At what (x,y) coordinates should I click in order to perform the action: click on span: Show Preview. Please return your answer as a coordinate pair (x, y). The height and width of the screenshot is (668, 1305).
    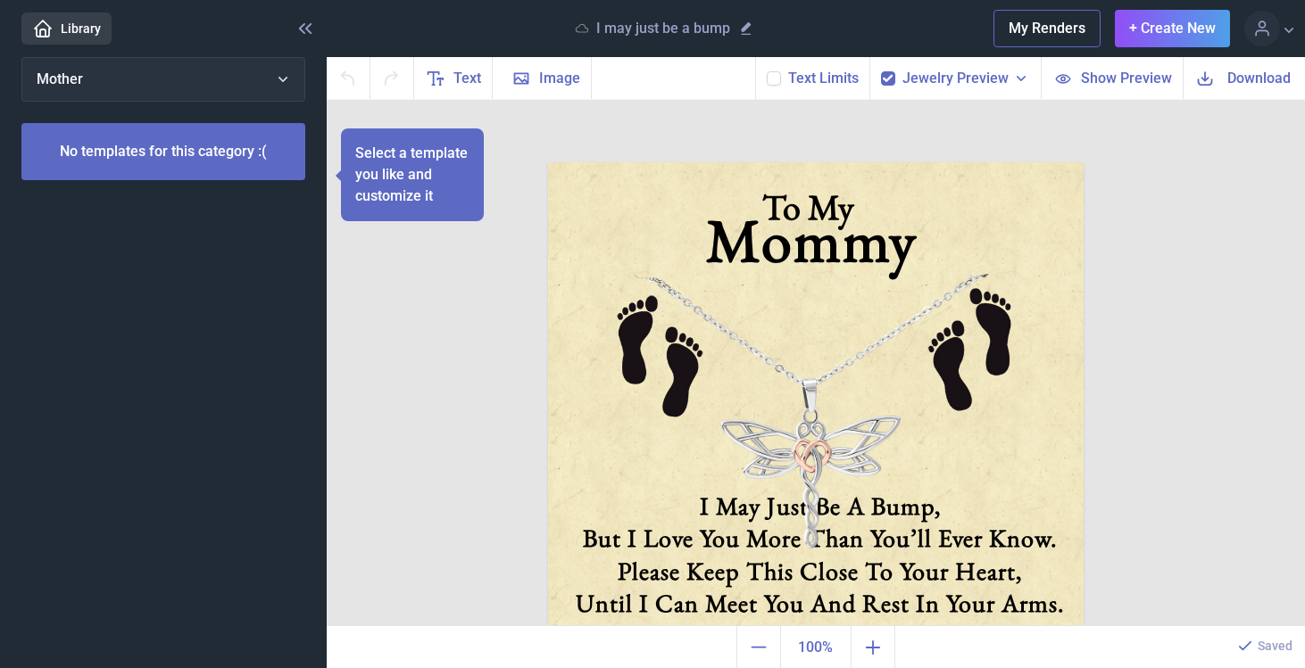
    Looking at the image, I should click on (1126, 78).